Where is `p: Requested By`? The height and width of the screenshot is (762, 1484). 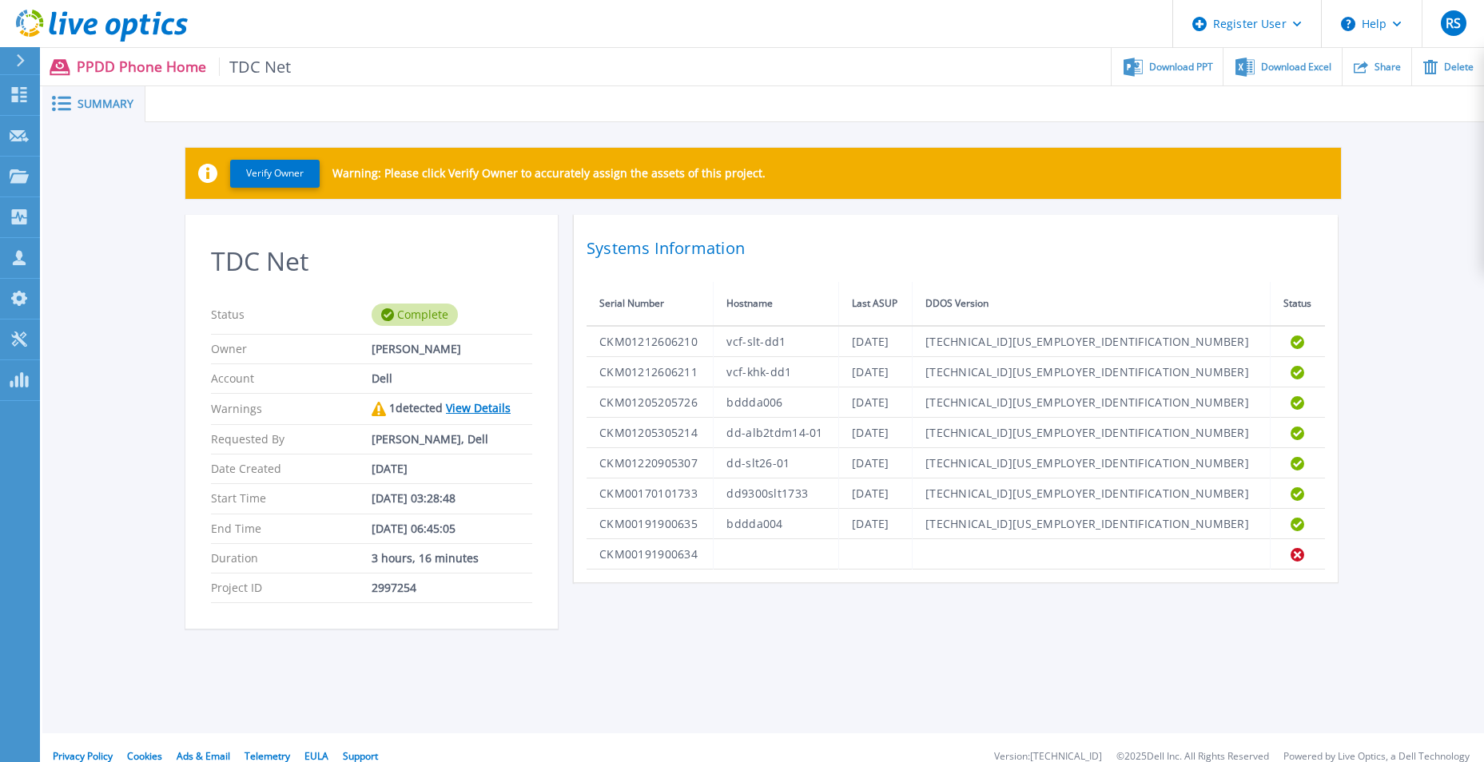
p: Requested By is located at coordinates (291, 440).